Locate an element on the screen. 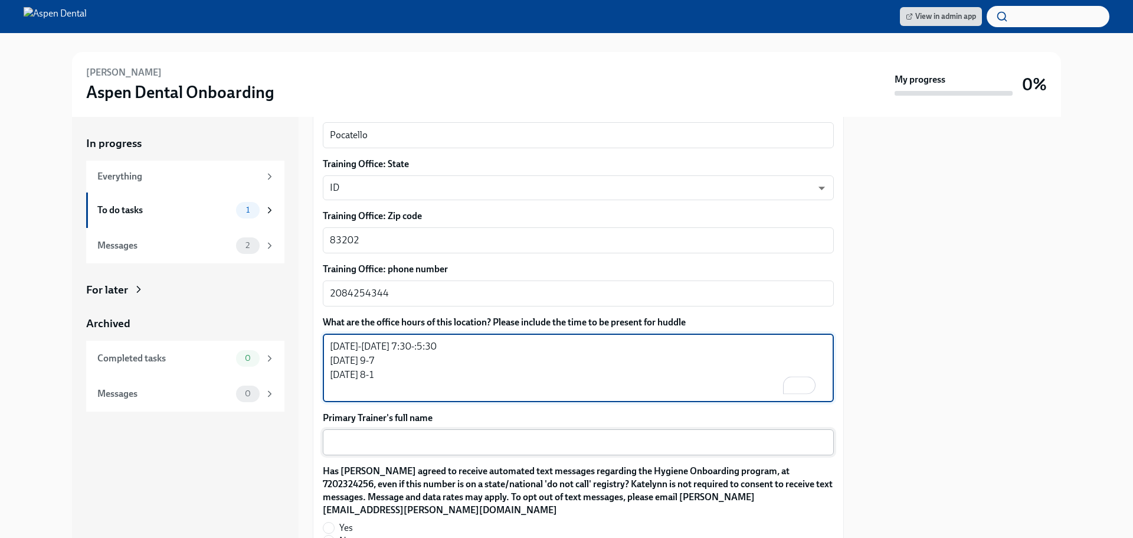  div: Archived is located at coordinates (185, 323).